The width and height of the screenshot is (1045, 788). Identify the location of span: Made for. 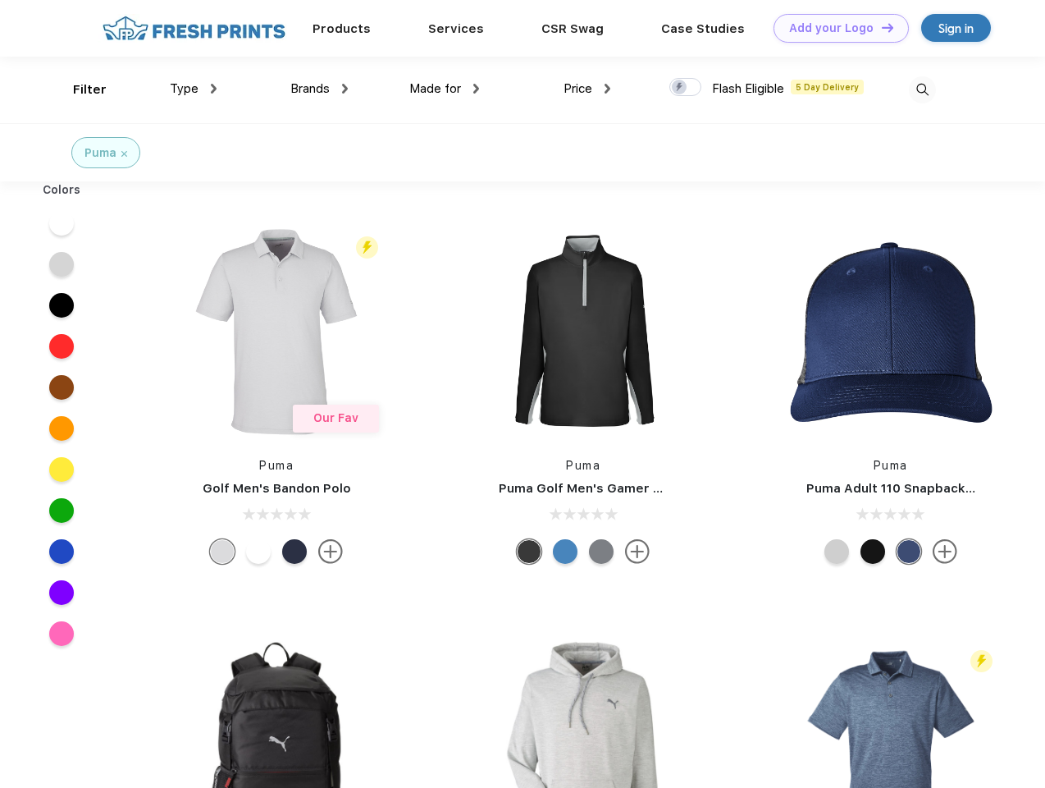
(435, 89).